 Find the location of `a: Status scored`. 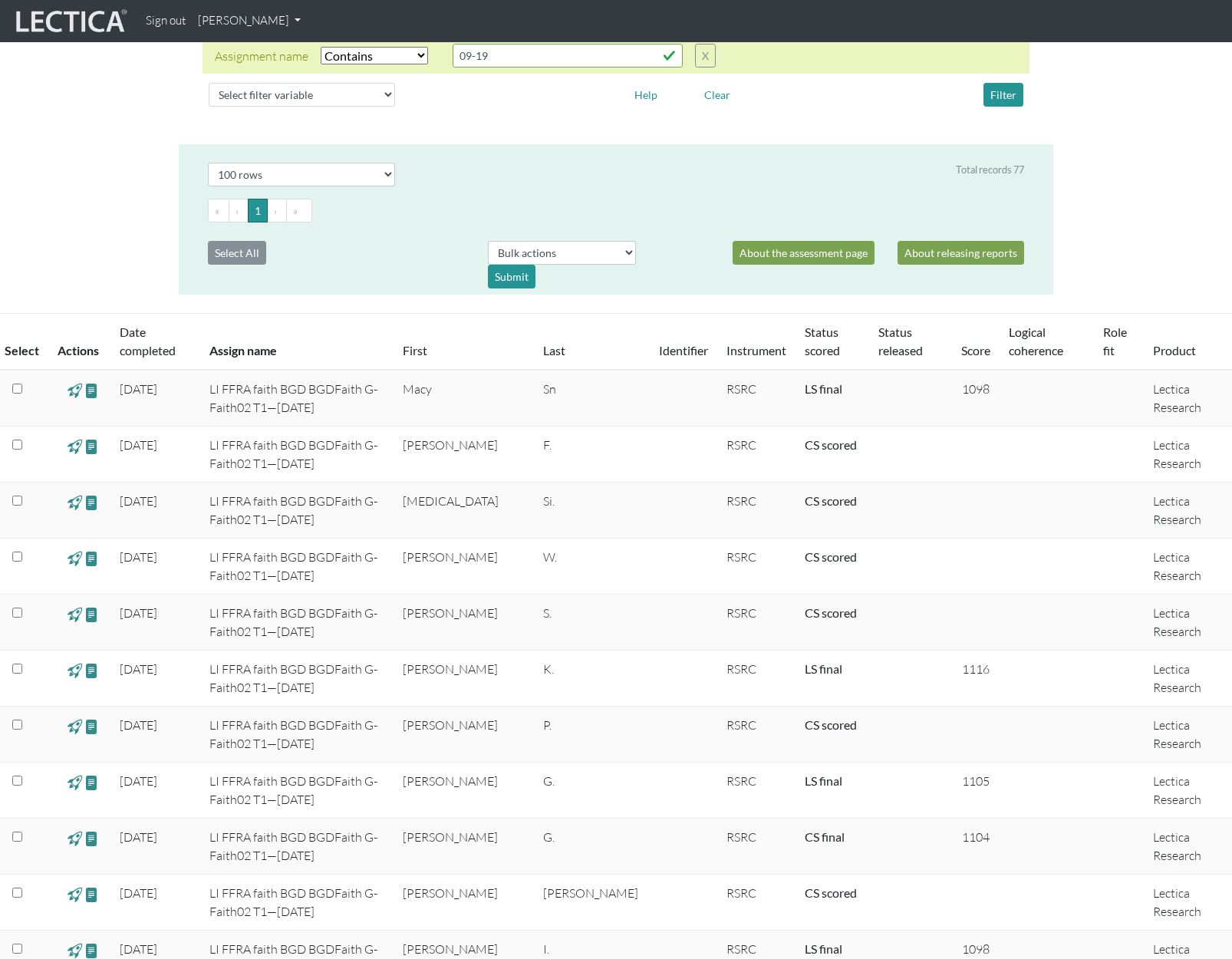

a: Status scored is located at coordinates (823, 340).